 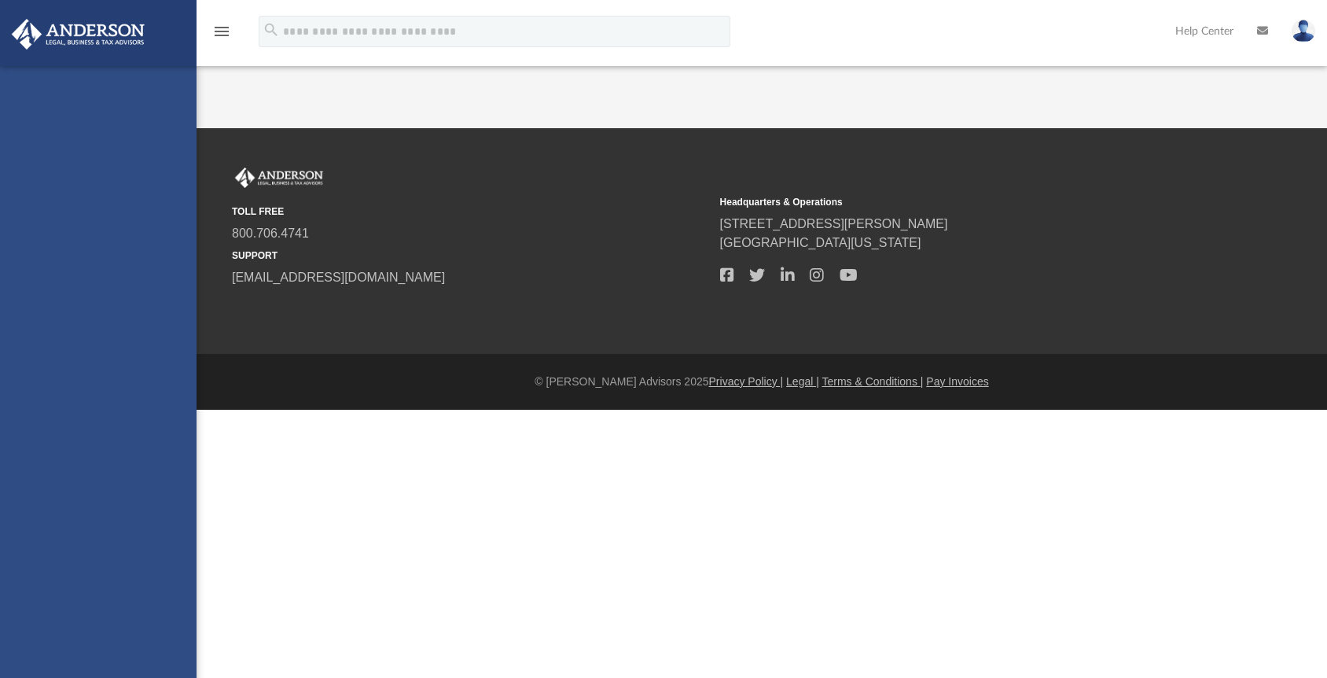 What do you see at coordinates (958, 202) in the screenshot?
I see `small: Headquarters & Operations` at bounding box center [958, 202].